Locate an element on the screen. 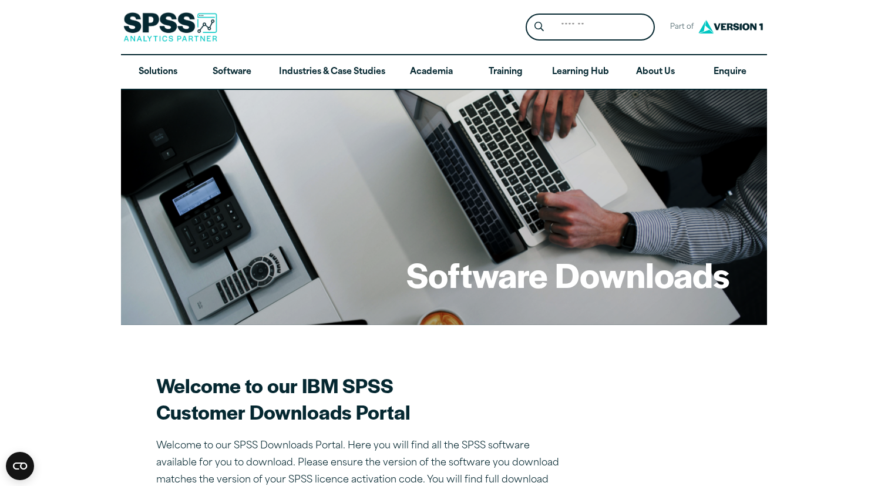 This screenshot has width=888, height=486. span: Part of is located at coordinates (679, 27).